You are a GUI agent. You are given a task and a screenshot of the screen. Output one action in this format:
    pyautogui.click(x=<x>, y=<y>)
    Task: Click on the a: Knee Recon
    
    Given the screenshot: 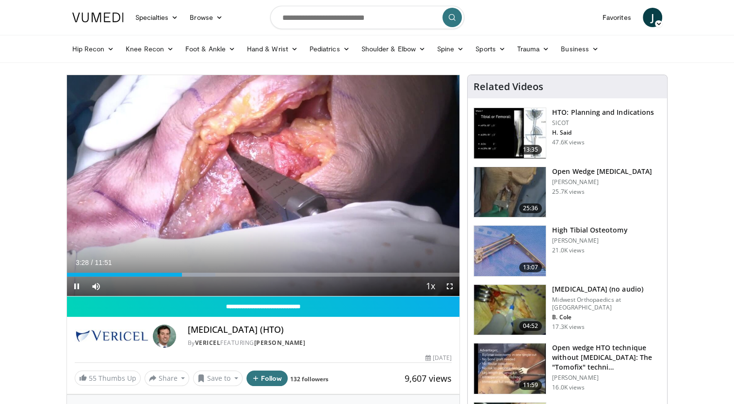 What is the action you would take?
    pyautogui.click(x=149, y=49)
    